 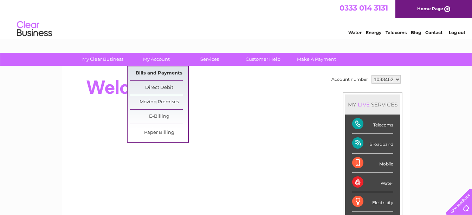 What do you see at coordinates (373, 182) in the screenshot?
I see `div: Water` at bounding box center [373, 182].